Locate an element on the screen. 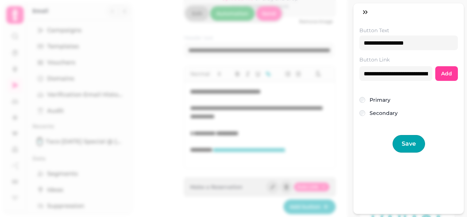  button: Add is located at coordinates (447, 73).